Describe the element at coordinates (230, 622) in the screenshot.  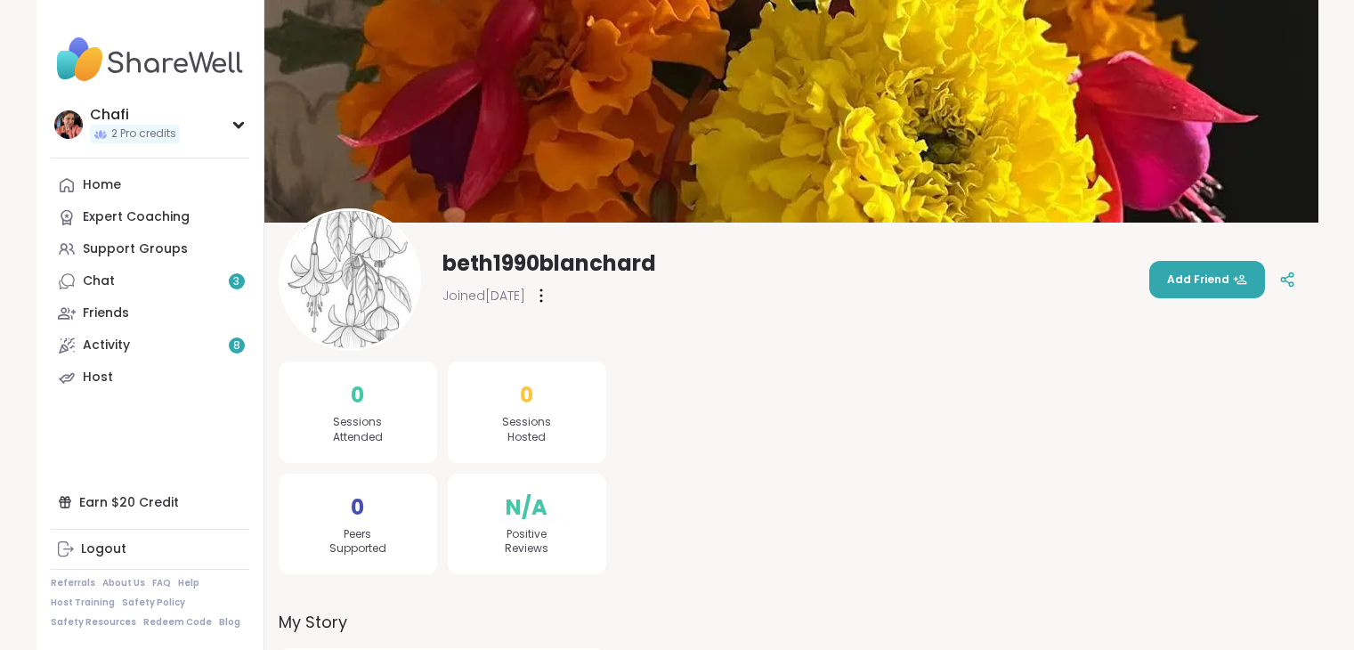
I see `a: Blog` at that location.